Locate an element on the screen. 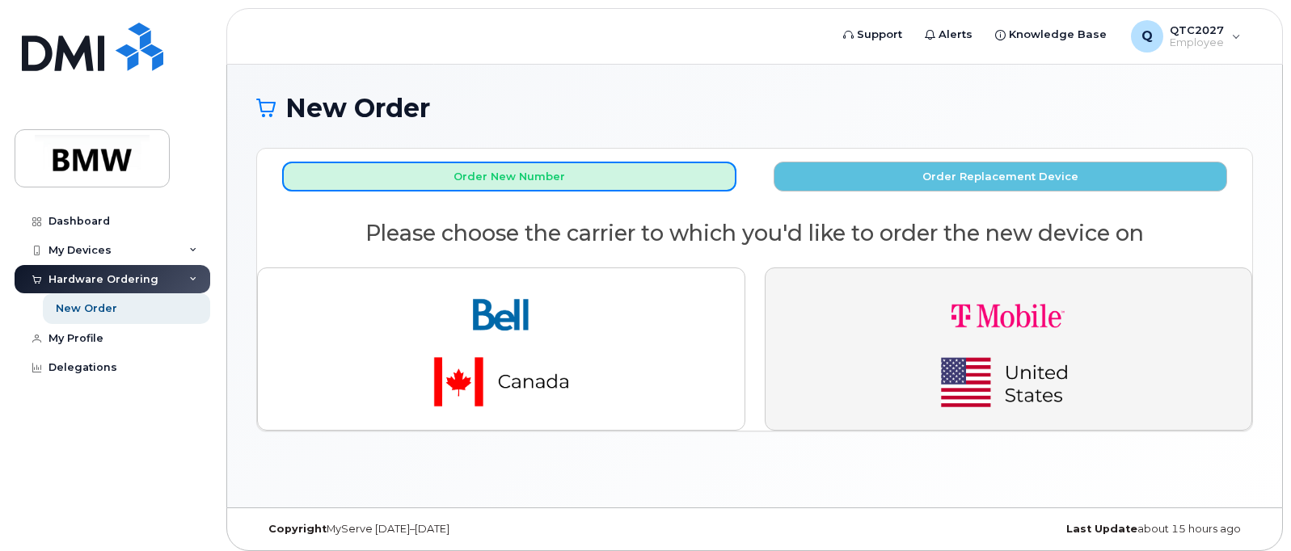  button: Order Replacement Device is located at coordinates (1001, 176).